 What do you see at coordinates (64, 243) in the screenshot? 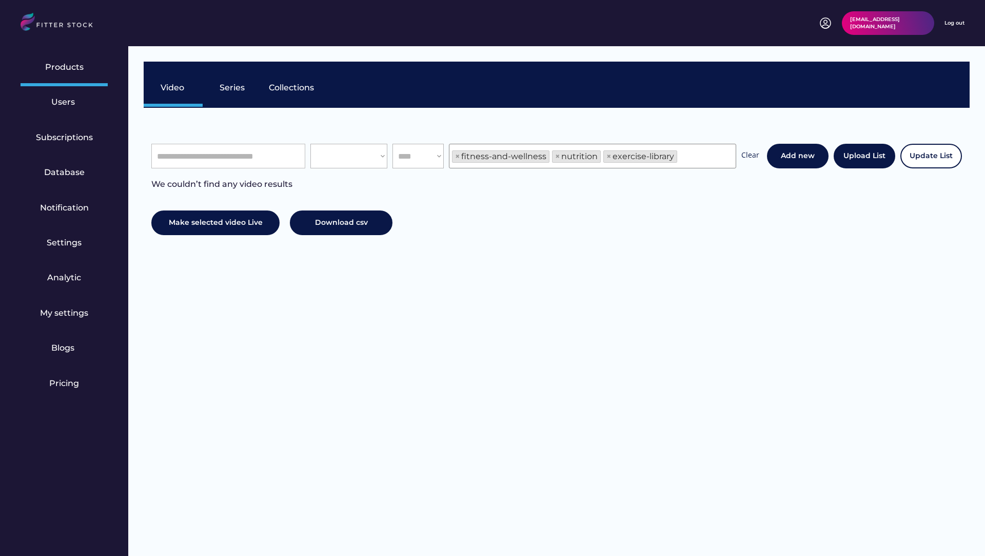
I see `div: Settings` at bounding box center [64, 243].